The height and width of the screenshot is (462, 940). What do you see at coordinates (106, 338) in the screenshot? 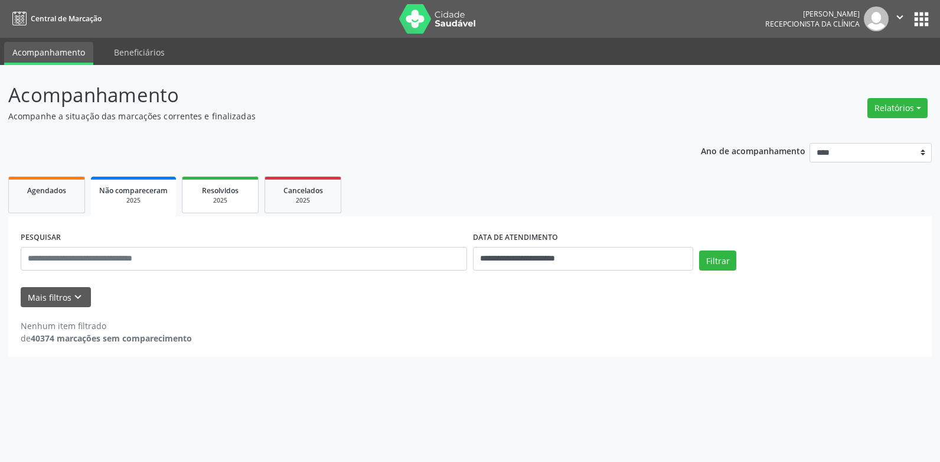
I see `div: de` at bounding box center [106, 338].